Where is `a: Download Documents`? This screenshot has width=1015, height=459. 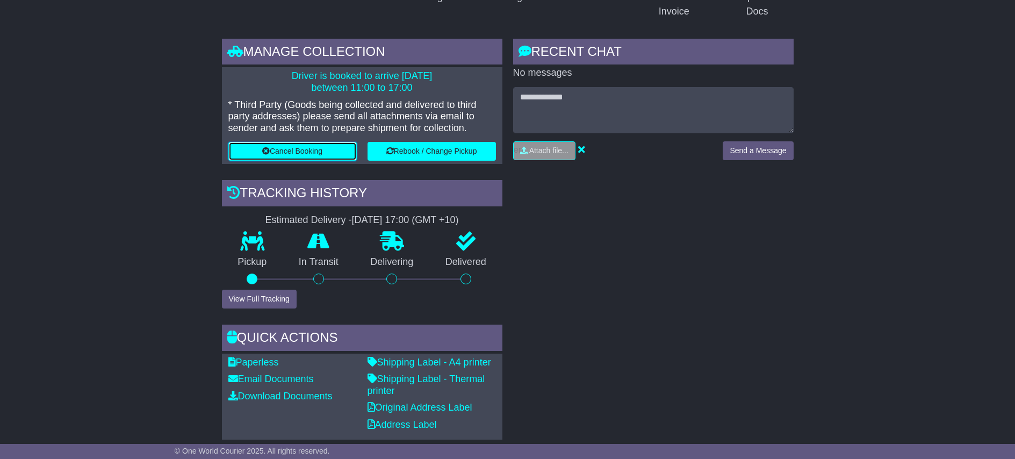 a: Download Documents is located at coordinates (280, 396).